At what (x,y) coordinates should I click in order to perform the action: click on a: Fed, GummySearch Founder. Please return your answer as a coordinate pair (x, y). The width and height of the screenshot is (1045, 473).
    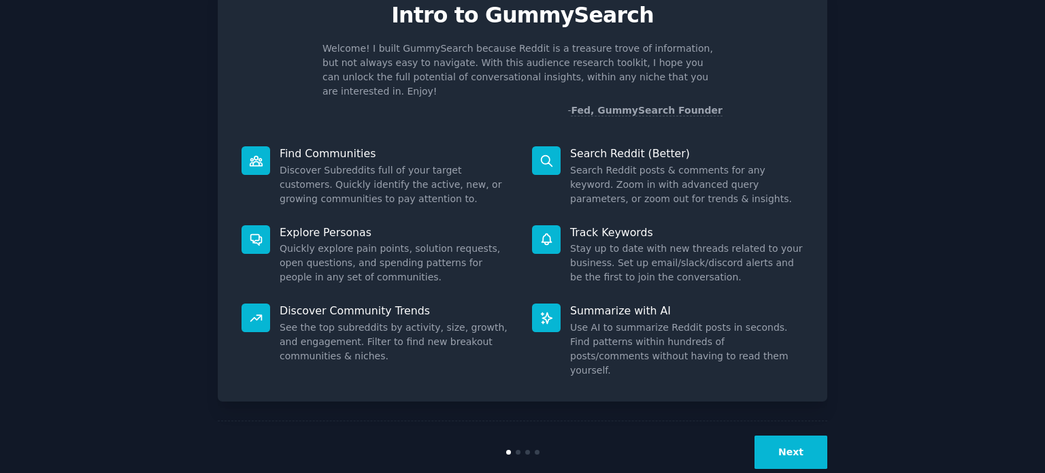
    Looking at the image, I should click on (646, 110).